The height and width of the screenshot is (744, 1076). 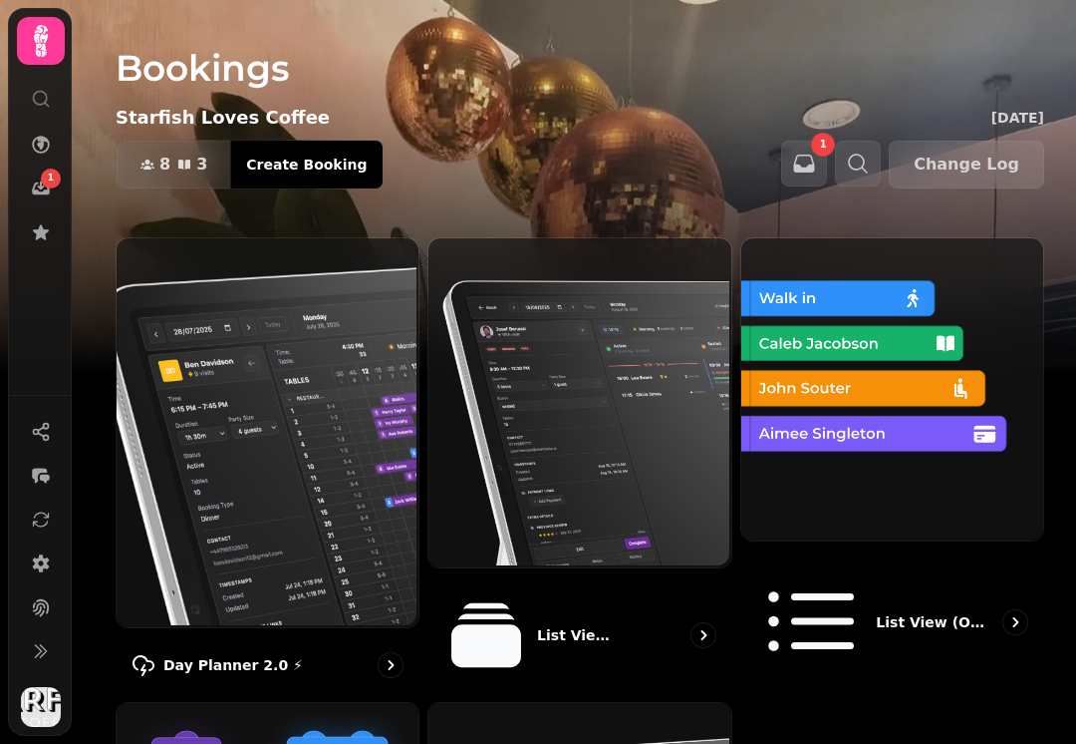 I want to click on button: Create Booking, so click(x=306, y=164).